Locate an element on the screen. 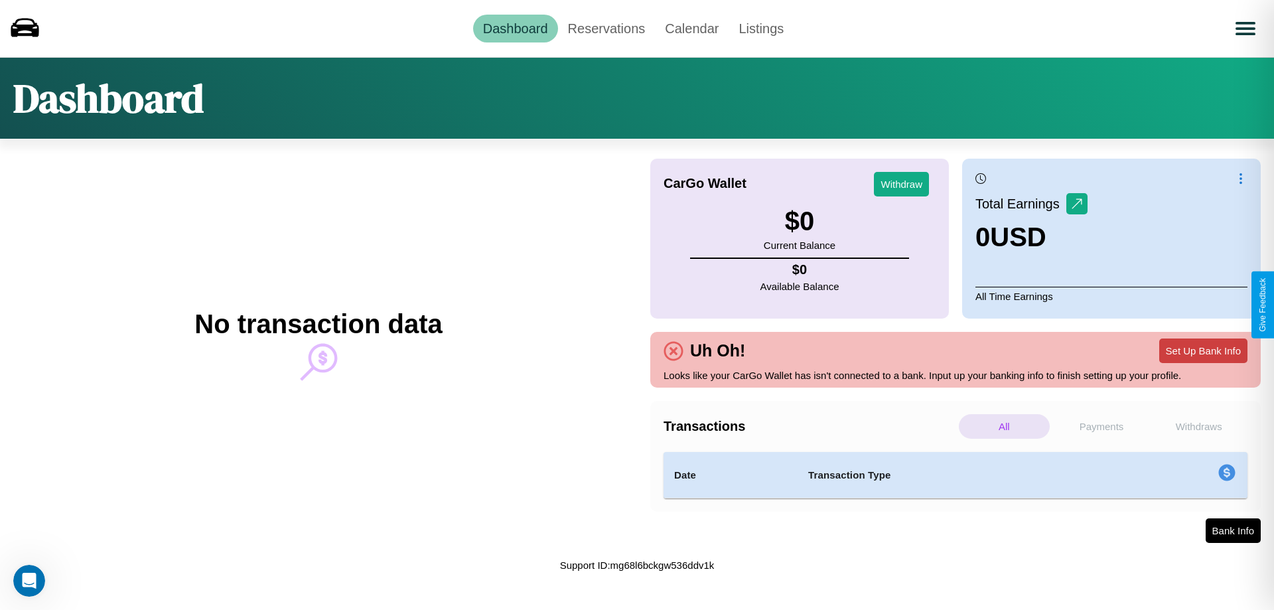 Image resolution: width=1274 pixels, height=610 pixels. div: Give Feedback is located at coordinates (1263, 305).